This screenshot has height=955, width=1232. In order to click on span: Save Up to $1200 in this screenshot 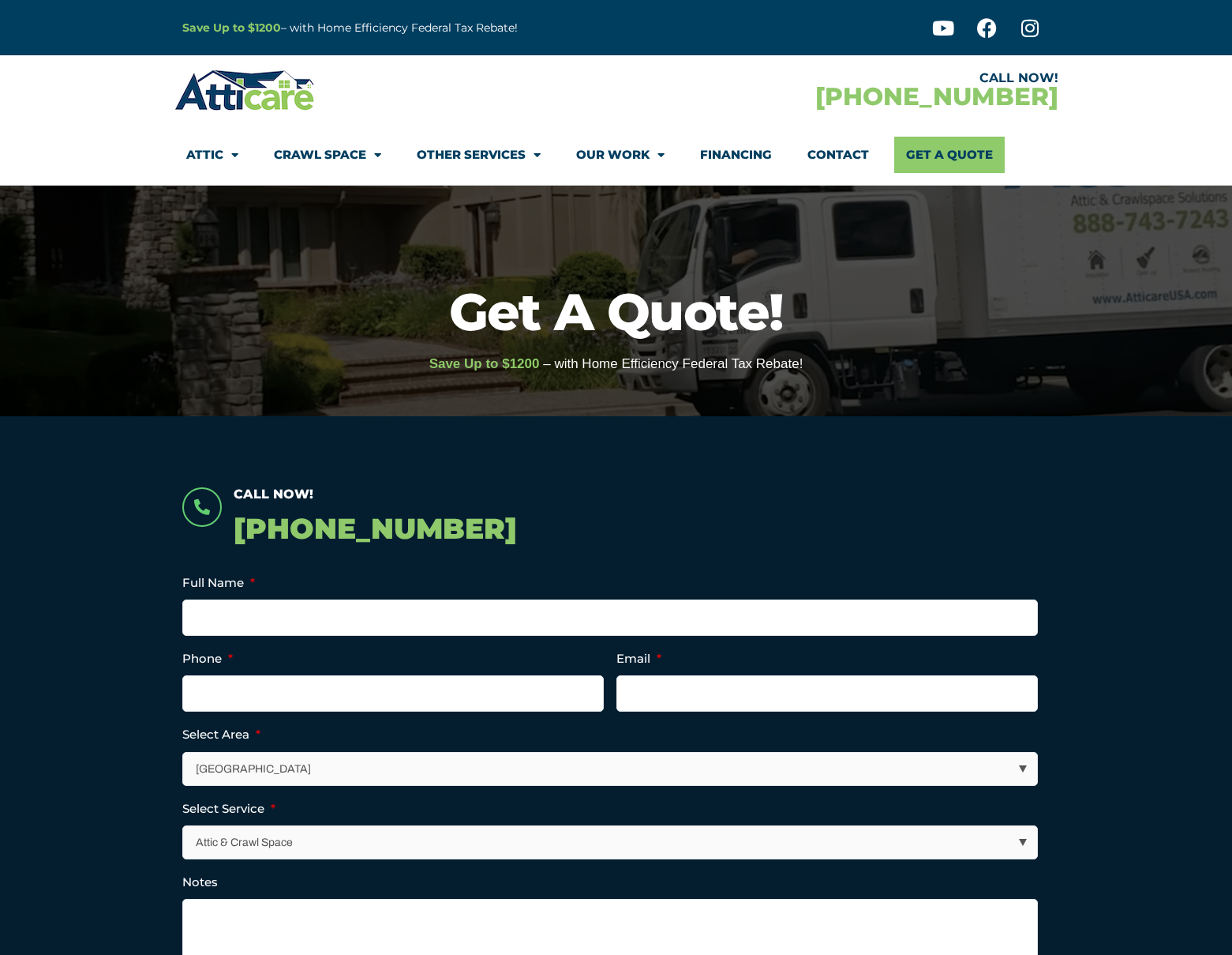, I will do `click(485, 363)`.